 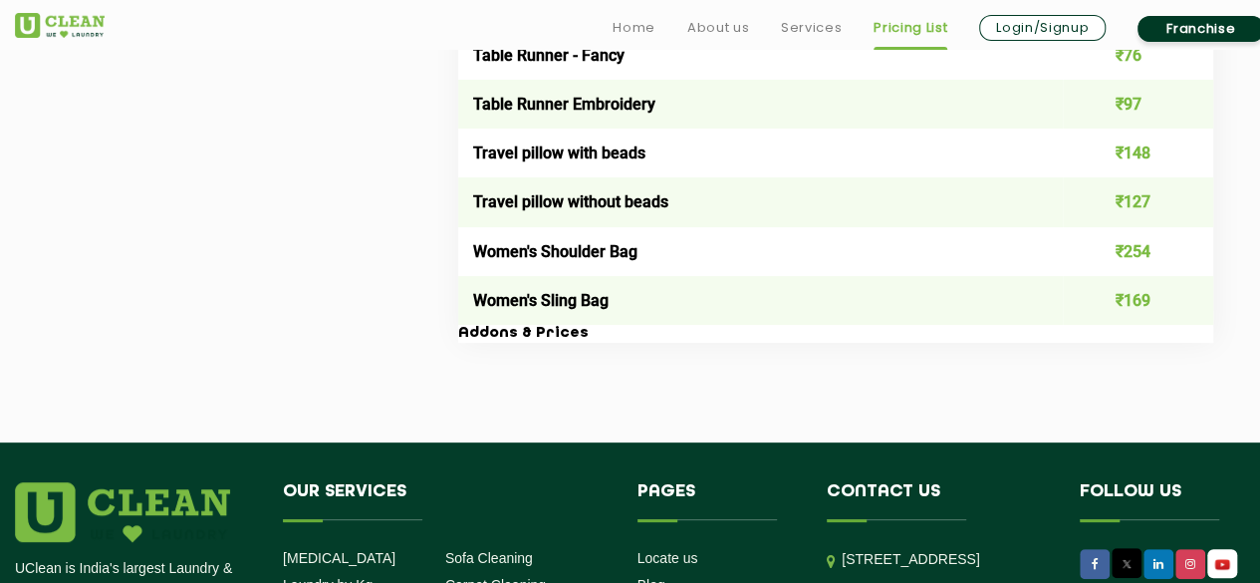 I want to click on h4: Contact us, so click(x=938, y=501).